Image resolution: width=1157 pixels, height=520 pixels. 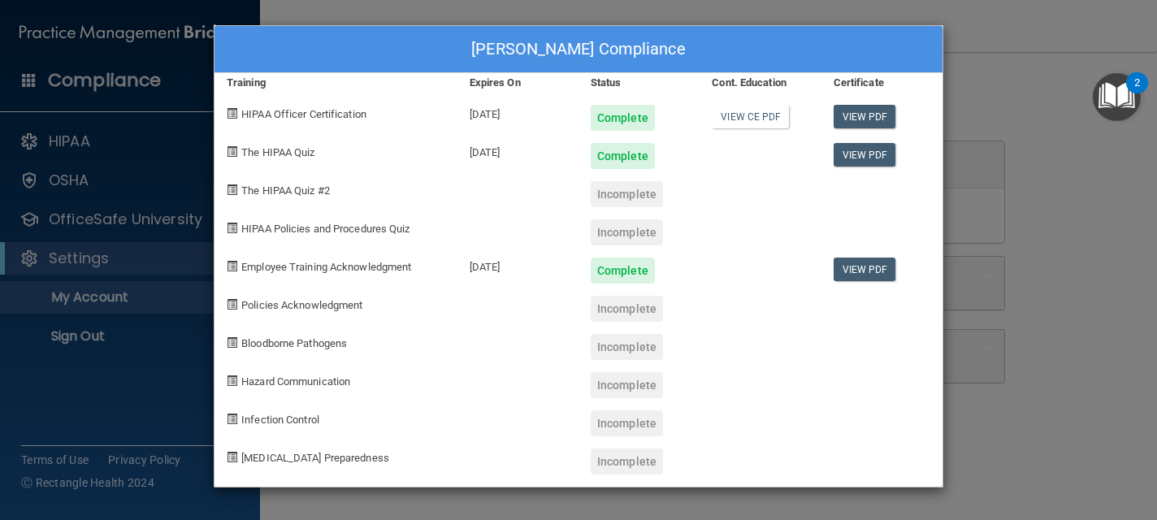 What do you see at coordinates (296, 381) in the screenshot?
I see `span: Hazard Communication` at bounding box center [296, 381].